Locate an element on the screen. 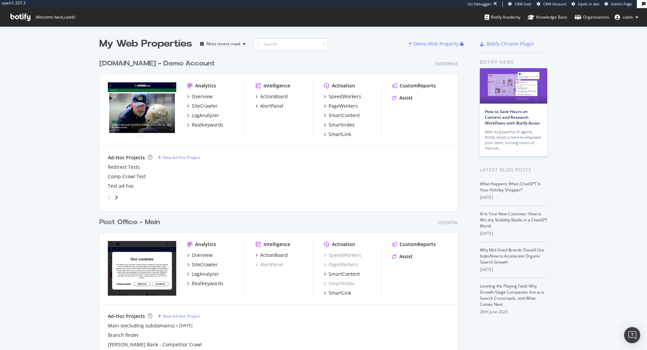  div: Main (excluding subdomains) is located at coordinates (141, 325).